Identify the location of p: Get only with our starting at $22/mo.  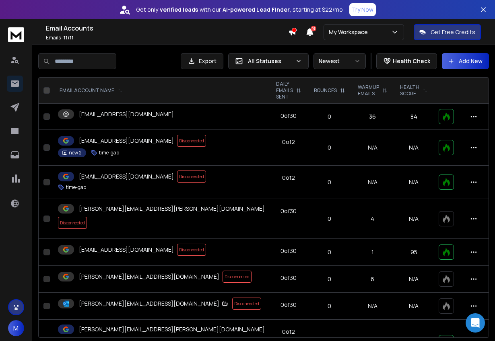
(239, 10).